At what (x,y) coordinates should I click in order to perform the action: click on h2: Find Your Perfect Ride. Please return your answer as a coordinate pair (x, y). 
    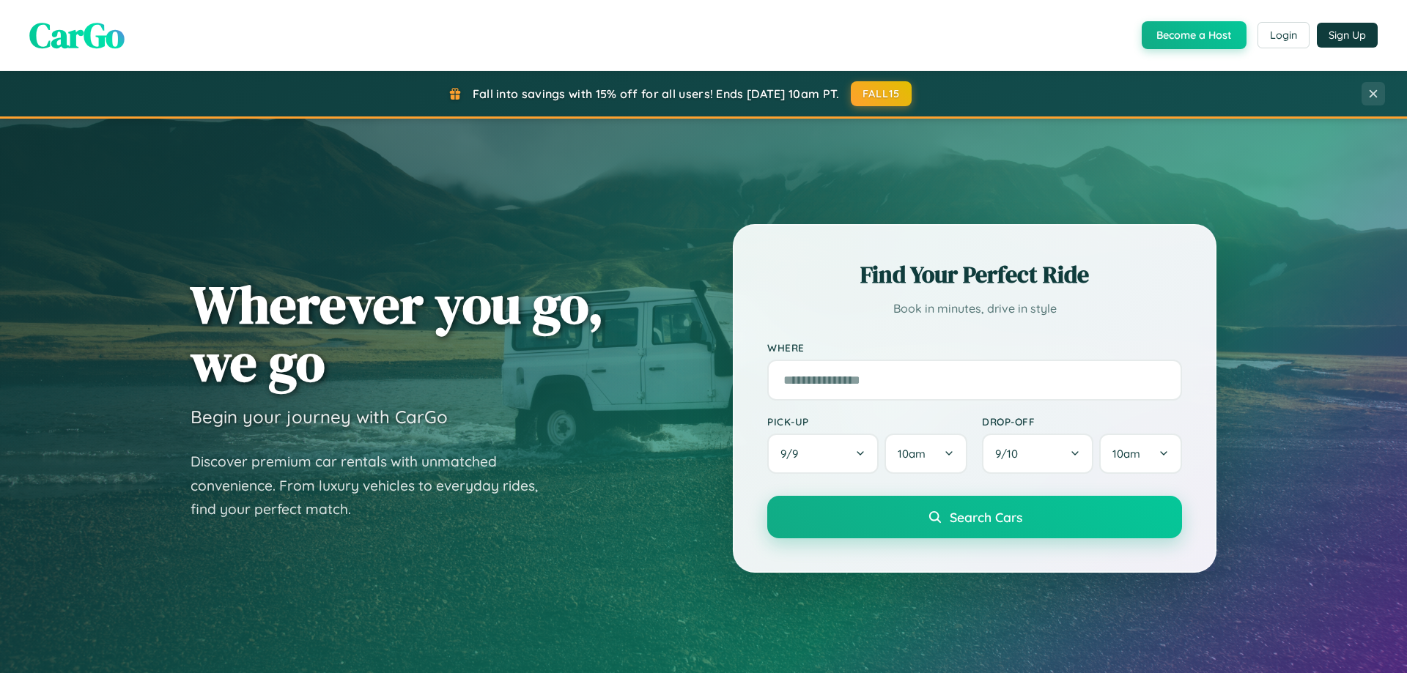
    Looking at the image, I should click on (974, 275).